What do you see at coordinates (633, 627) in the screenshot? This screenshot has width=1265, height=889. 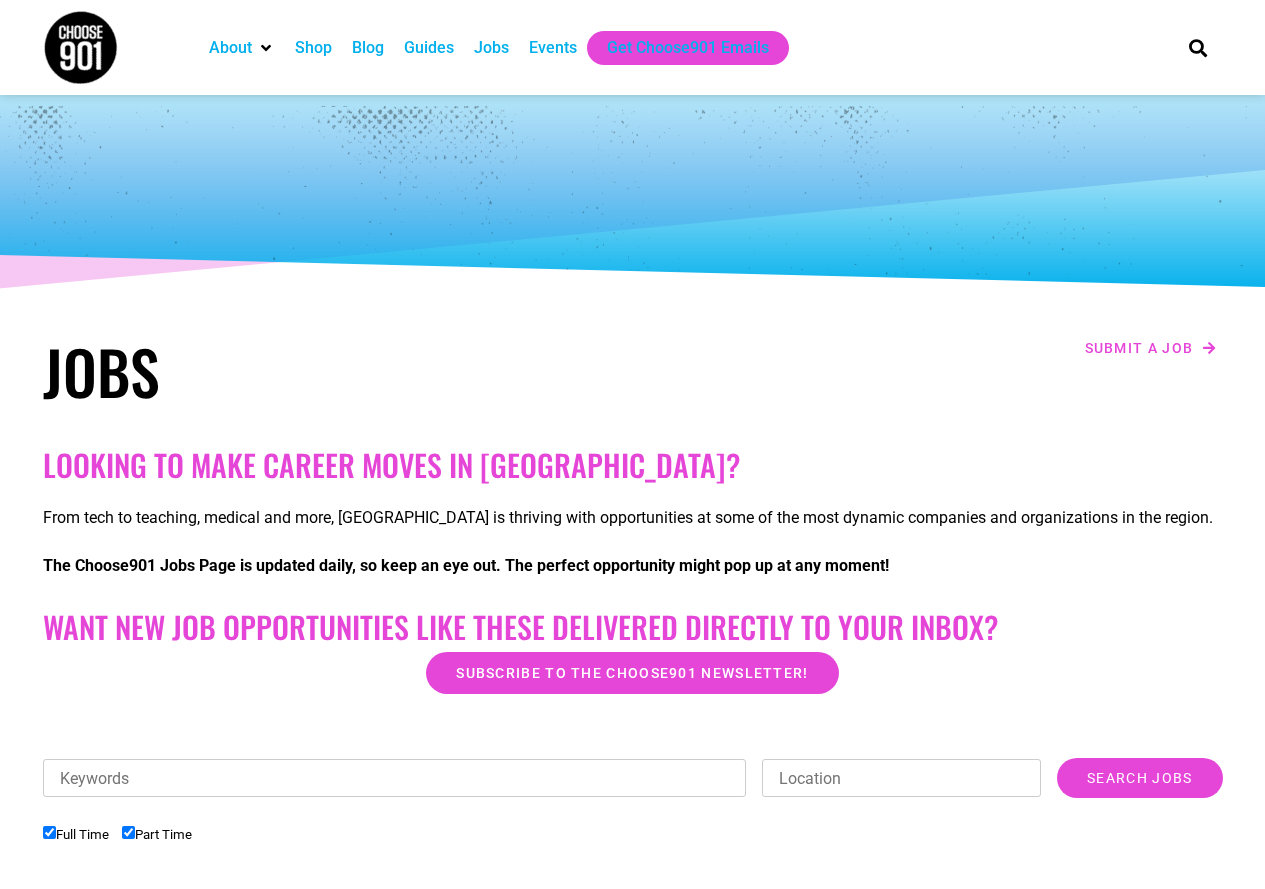 I see `h2: Want New Job Opportunities like these Delivered Directly to your Inbox?` at bounding box center [633, 627].